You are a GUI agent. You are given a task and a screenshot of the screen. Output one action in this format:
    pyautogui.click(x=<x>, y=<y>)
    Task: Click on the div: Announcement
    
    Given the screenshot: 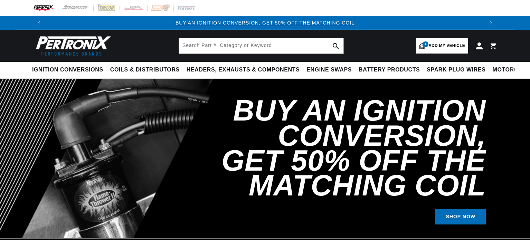 What is the action you would take?
    pyautogui.click(x=265, y=23)
    